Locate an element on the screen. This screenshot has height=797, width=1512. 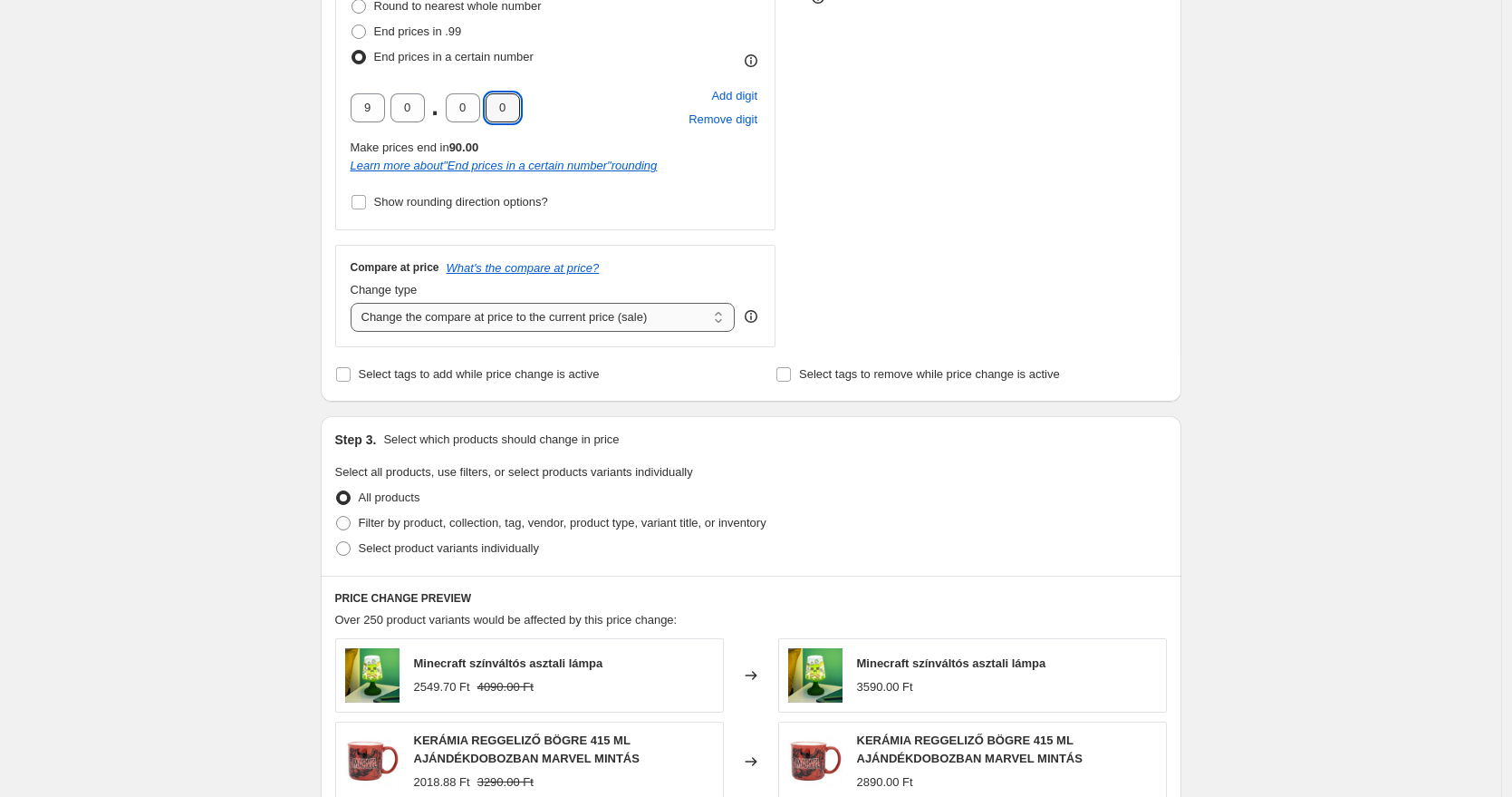
h2: Step 3. is located at coordinates (356, 439).